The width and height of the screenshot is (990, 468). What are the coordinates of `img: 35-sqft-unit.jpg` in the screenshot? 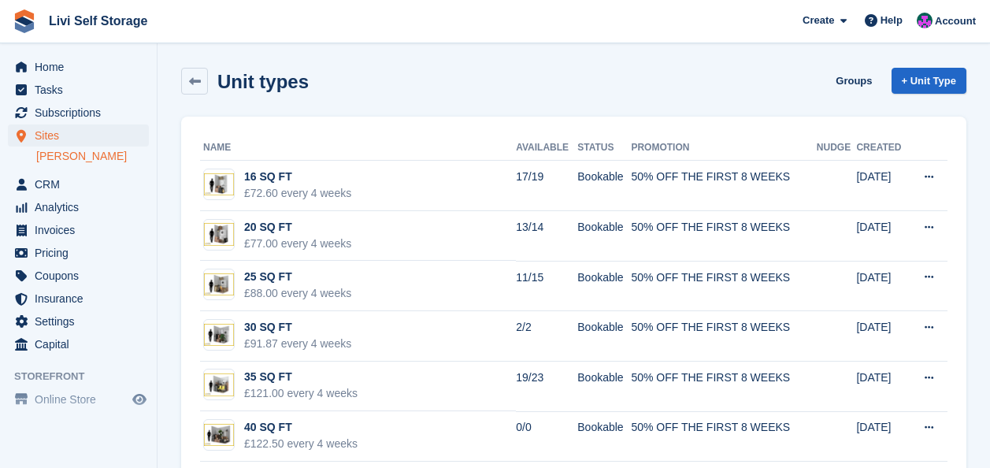 It's located at (219, 384).